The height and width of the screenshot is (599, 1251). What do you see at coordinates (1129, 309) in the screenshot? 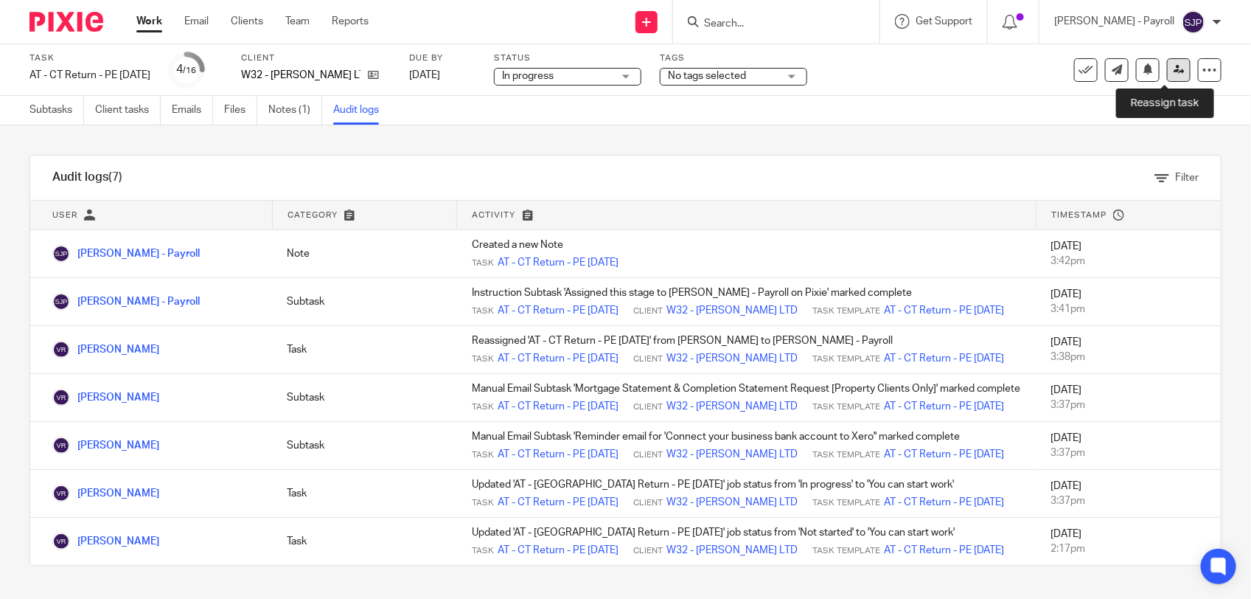
I see `div: 3:41pm` at bounding box center [1129, 309].